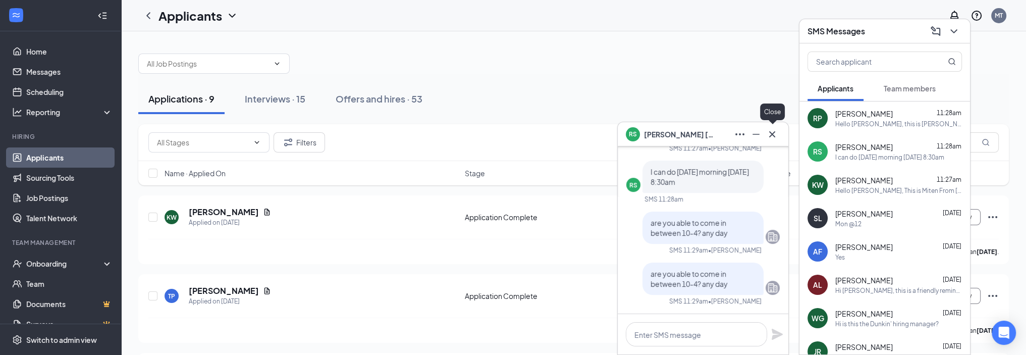 The height and width of the screenshot is (355, 1026). I want to click on a: Talent Network, so click(69, 218).